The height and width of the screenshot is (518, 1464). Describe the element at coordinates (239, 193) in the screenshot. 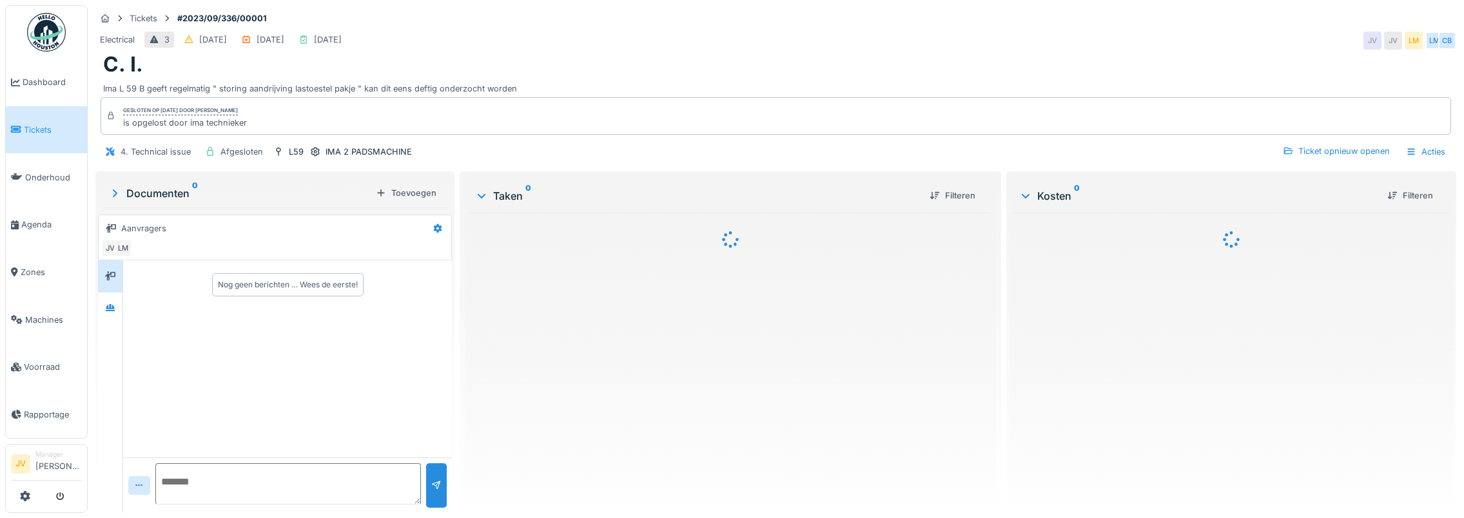

I see `div: Documenten` at that location.